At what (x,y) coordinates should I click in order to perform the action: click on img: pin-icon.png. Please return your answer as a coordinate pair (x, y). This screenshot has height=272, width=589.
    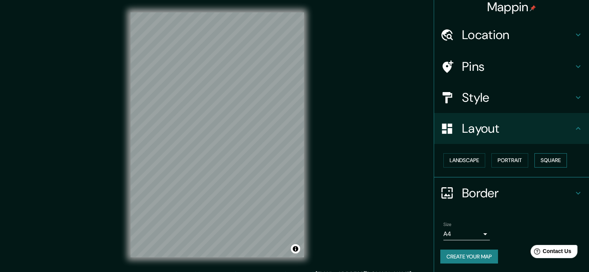
    Looking at the image, I should click on (533, 8).